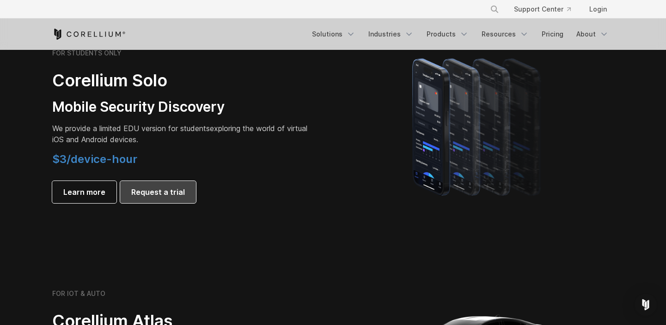  I want to click on span: Request a trial, so click(158, 192).